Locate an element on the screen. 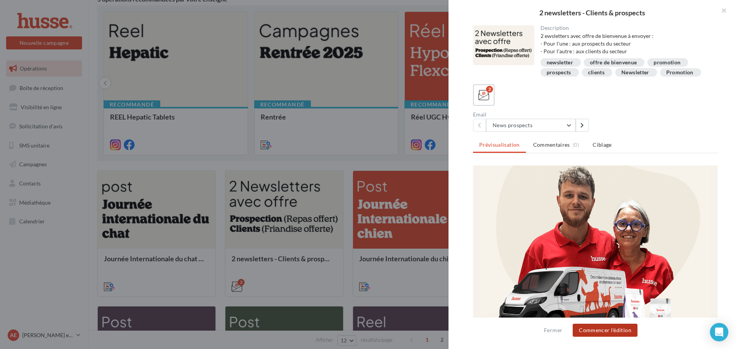  div: Open Intercom Messenger is located at coordinates (719, 332).